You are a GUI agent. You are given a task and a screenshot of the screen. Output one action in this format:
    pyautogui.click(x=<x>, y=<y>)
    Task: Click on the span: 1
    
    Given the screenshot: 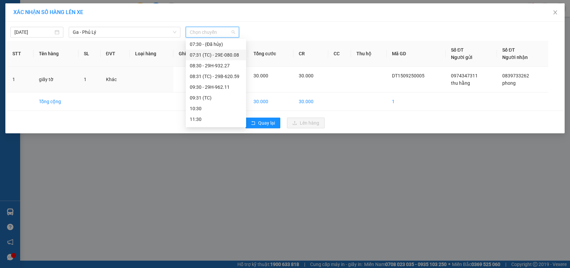 What is the action you would take?
    pyautogui.click(x=85, y=79)
    